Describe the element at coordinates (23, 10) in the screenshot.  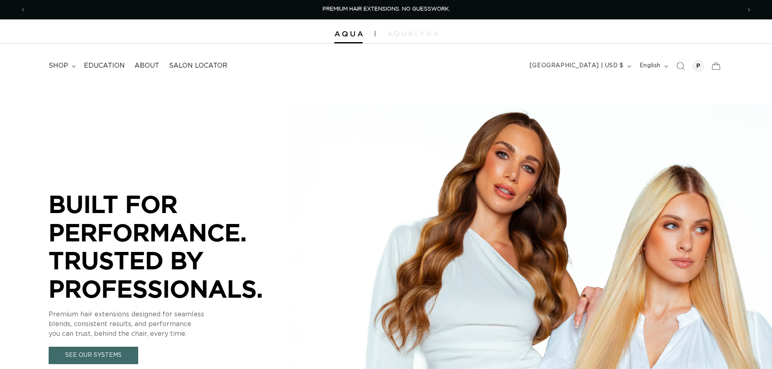
I see `button: Previous announcement` at that location.